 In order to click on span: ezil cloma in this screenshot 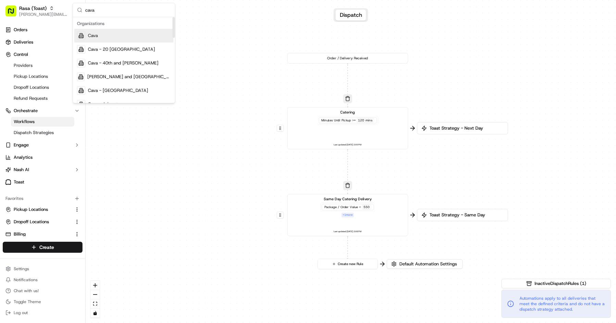, I will do `click(32, 127)`.